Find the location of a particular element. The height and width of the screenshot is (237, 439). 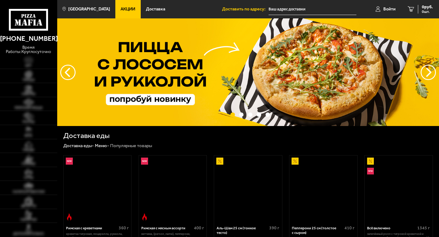

div: Пепперони 25 см (толстое с сыром) is located at coordinates (317, 230).